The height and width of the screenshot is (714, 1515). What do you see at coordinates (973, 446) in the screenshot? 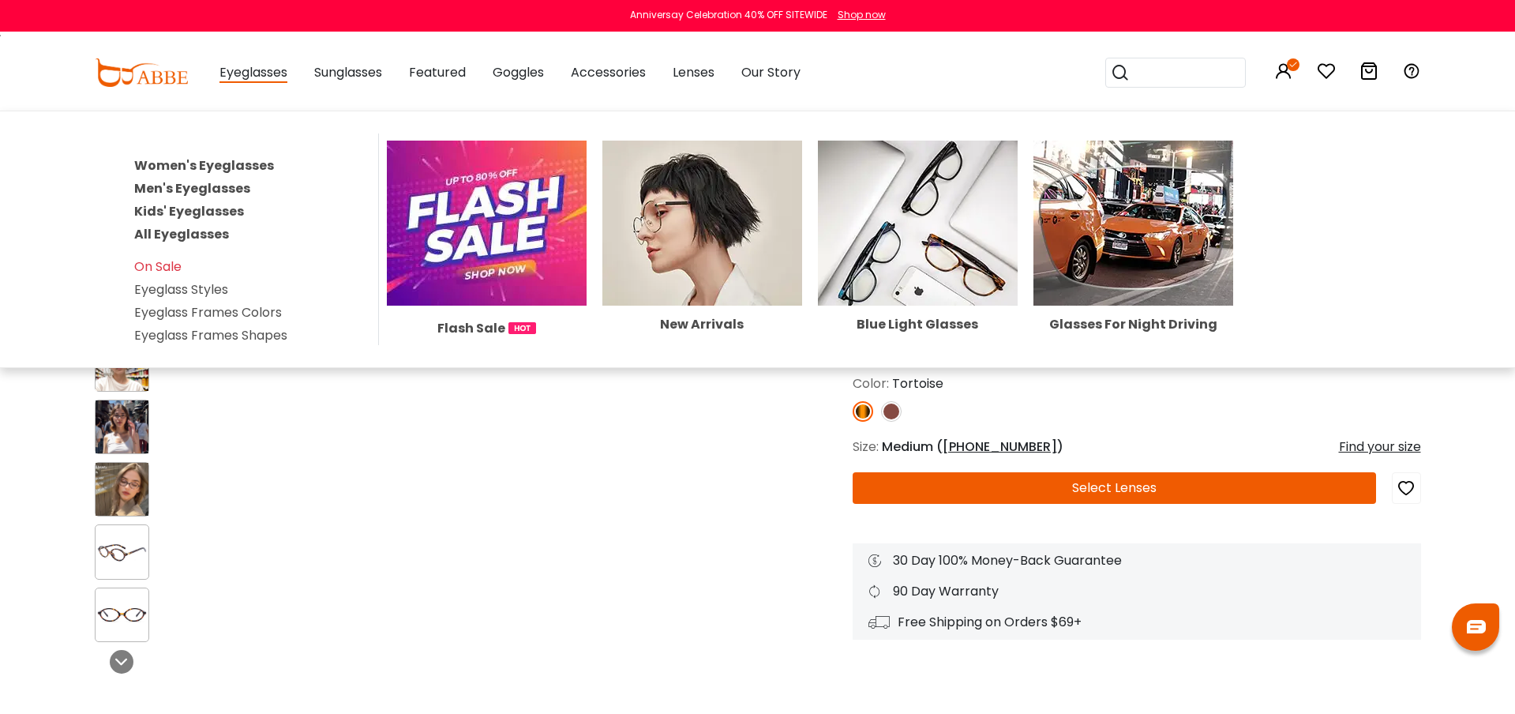
I see `span: Medium ( )` at bounding box center [973, 446].